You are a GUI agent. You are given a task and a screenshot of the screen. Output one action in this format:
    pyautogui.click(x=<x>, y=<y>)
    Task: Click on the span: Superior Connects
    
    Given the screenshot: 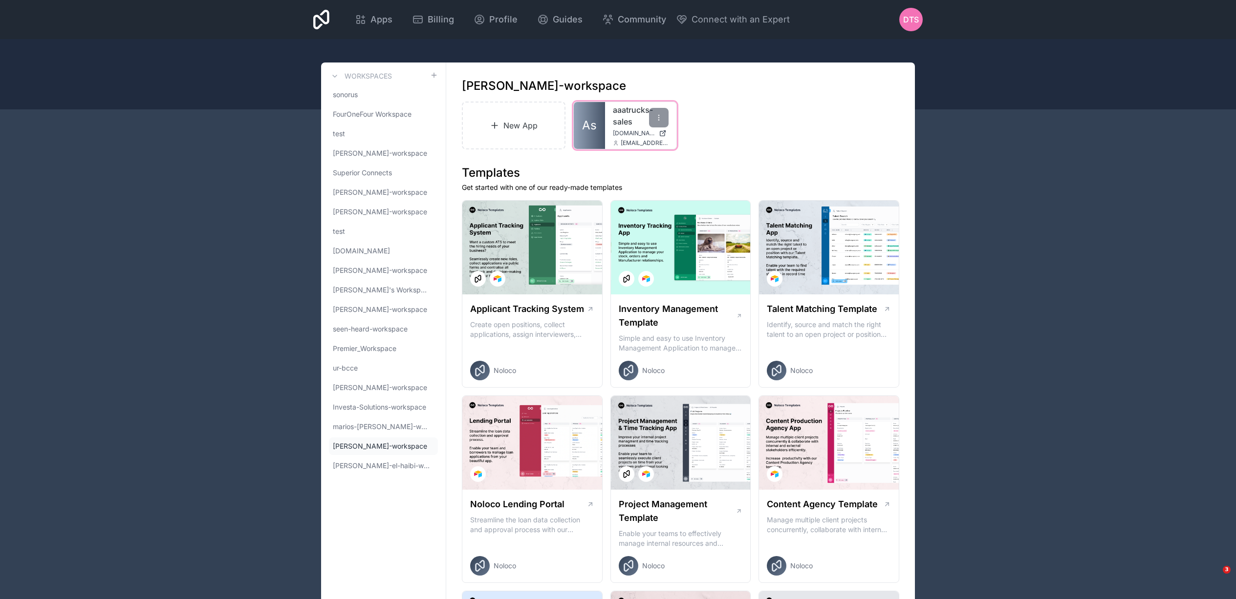 What is the action you would take?
    pyautogui.click(x=362, y=173)
    